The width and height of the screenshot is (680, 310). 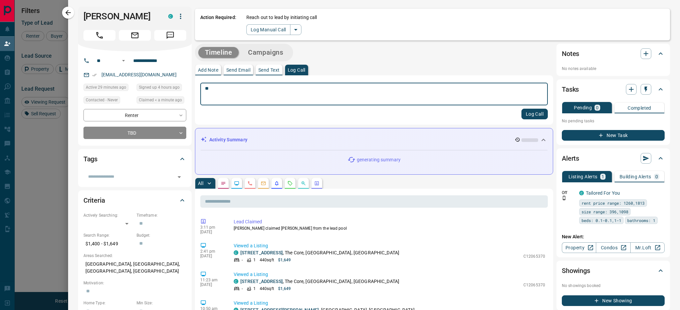 What do you see at coordinates (94, 75) in the screenshot?
I see `svg: Email Verified` at bounding box center [94, 75].